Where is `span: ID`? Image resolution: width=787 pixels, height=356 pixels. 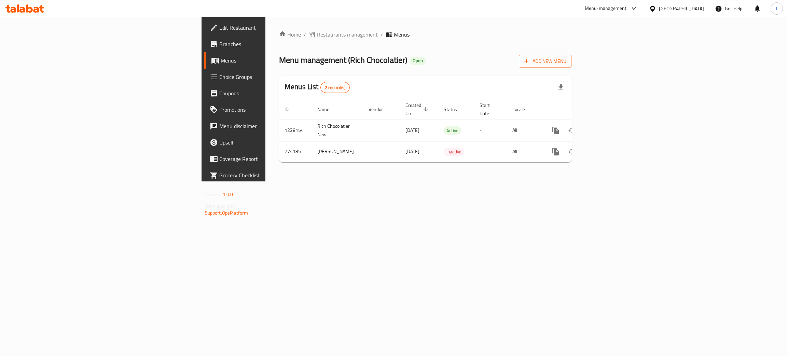
span: ID is located at coordinates (291, 109).